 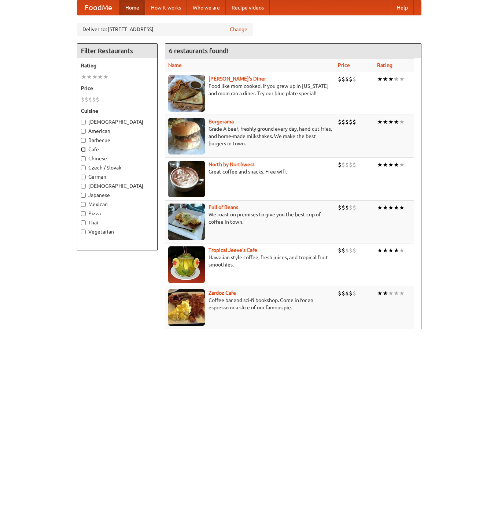 I want to click on p: Grade A beef, freshly ground every day, hand-cut fries, and home-made milkshakes. We make the bes..., so click(x=250, y=136).